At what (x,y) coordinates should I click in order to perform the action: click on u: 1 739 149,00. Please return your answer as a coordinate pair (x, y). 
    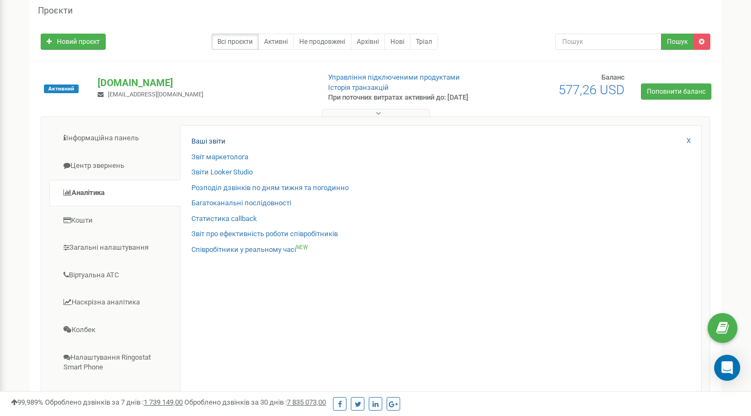
    Looking at the image, I should click on (163, 402).